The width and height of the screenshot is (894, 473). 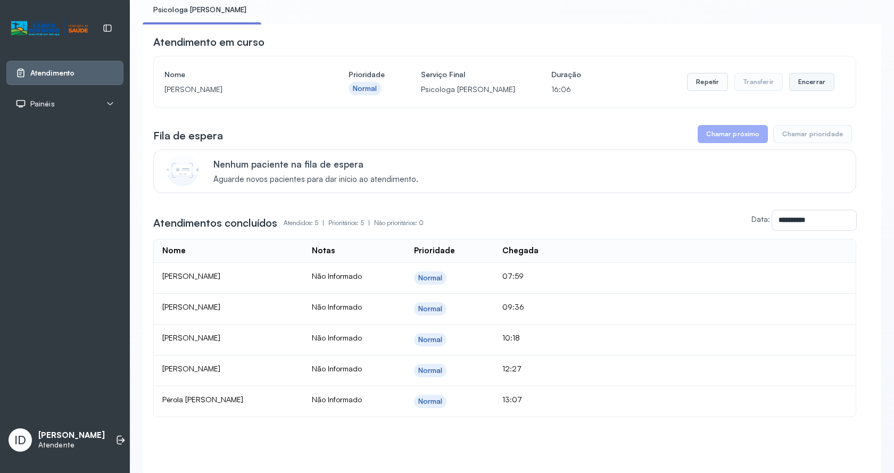 What do you see at coordinates (323, 251) in the screenshot?
I see `div: Notas` at bounding box center [323, 251].